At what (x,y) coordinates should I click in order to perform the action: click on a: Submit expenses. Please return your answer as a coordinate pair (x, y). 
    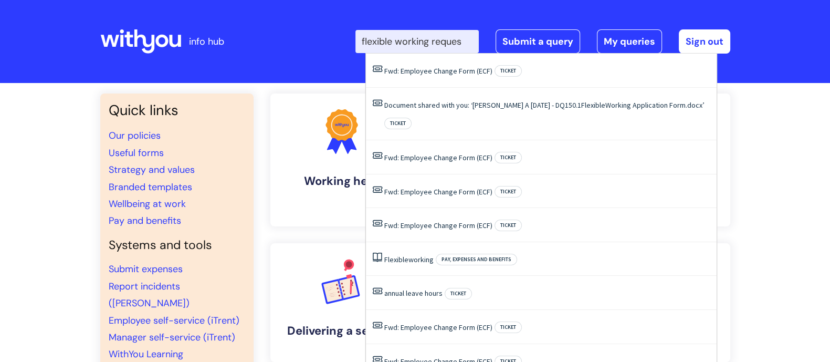
    Looking at the image, I should click on (145, 269).